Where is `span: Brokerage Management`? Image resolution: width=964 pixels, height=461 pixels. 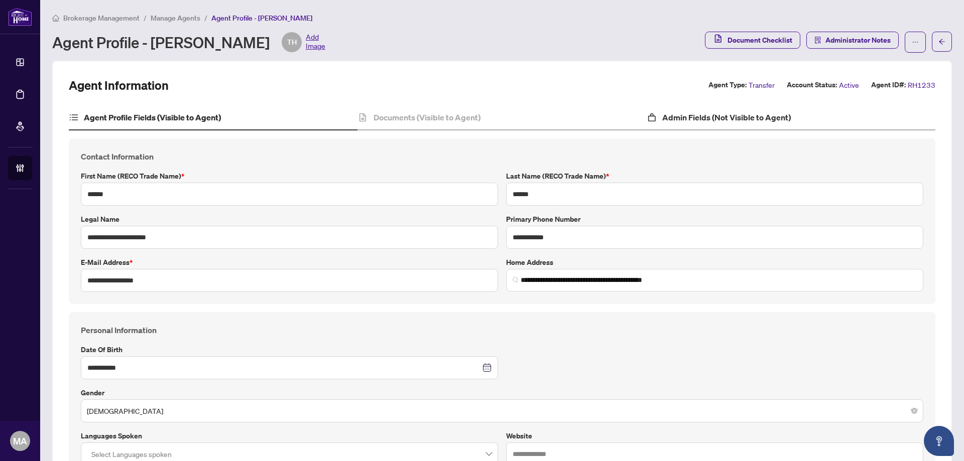
span: Brokerage Management is located at coordinates (101, 18).